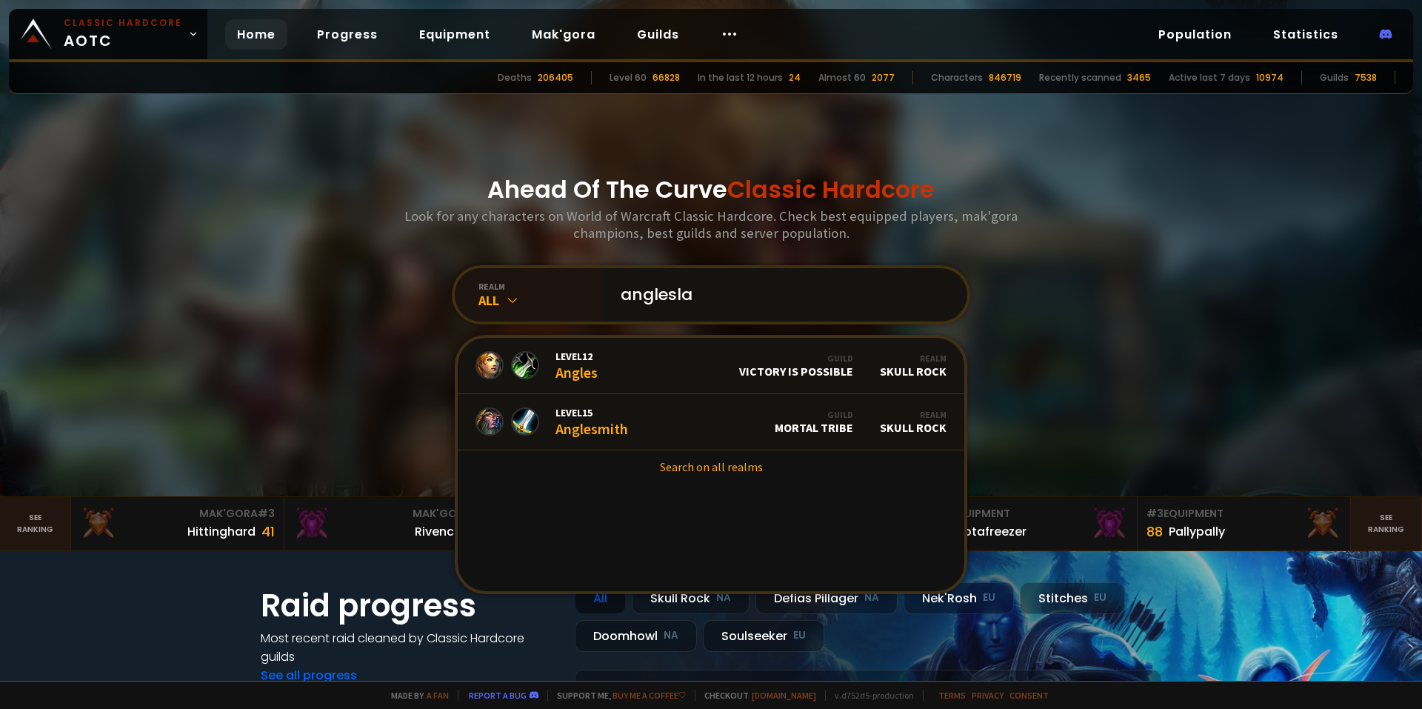 This screenshot has width=1422, height=709. I want to click on a: Progress, so click(347, 34).